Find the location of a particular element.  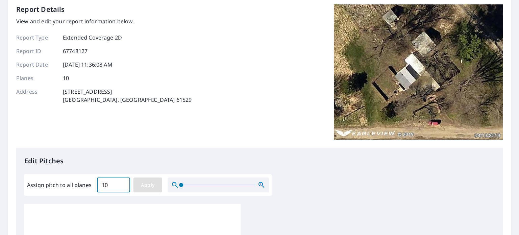

span: Apply is located at coordinates (148, 185).